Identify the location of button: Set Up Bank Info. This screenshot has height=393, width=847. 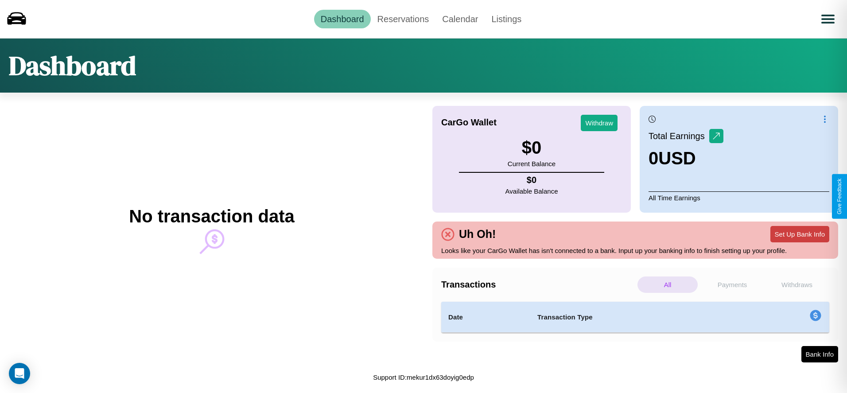
(800, 234).